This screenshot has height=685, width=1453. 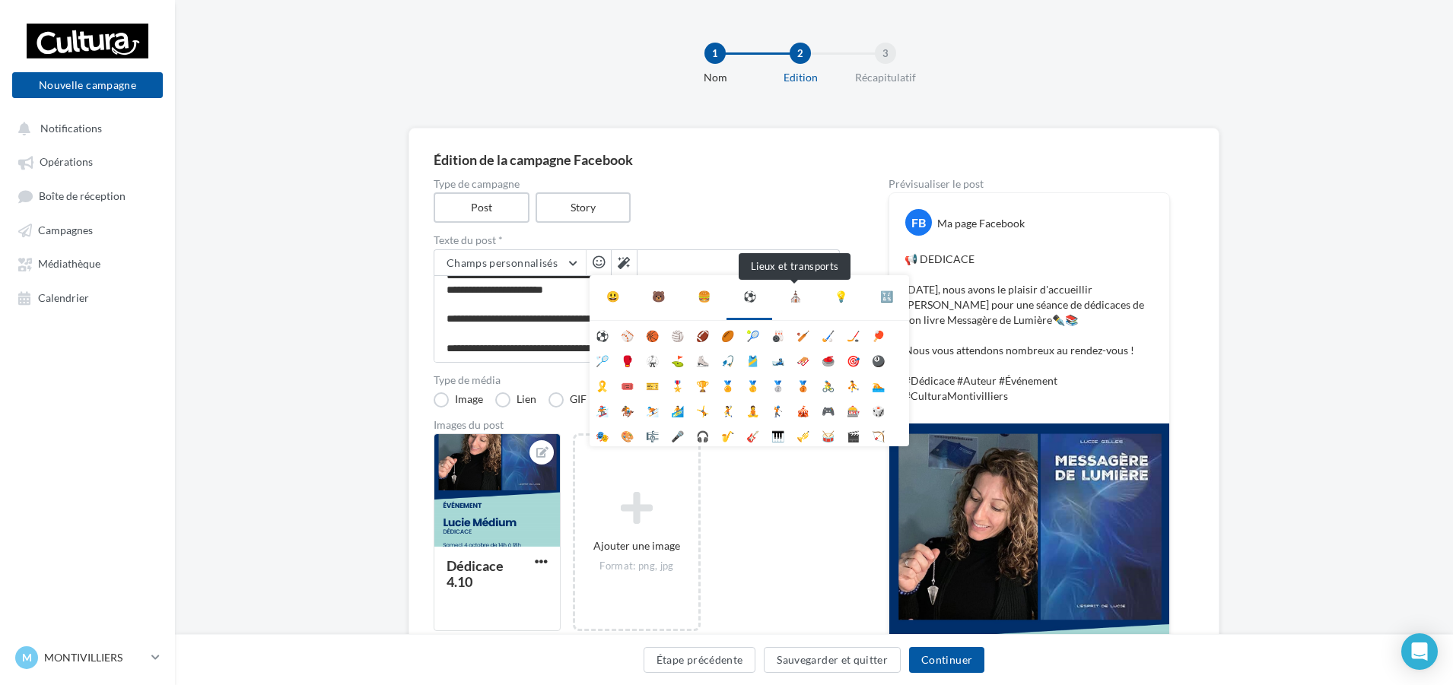 What do you see at coordinates (87, 161) in the screenshot?
I see `a: Opérations` at bounding box center [87, 161].